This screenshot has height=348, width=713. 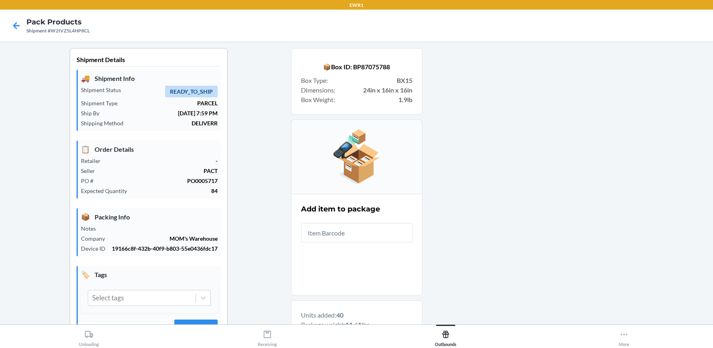 I want to click on p: Shipment Status, so click(x=104, y=90).